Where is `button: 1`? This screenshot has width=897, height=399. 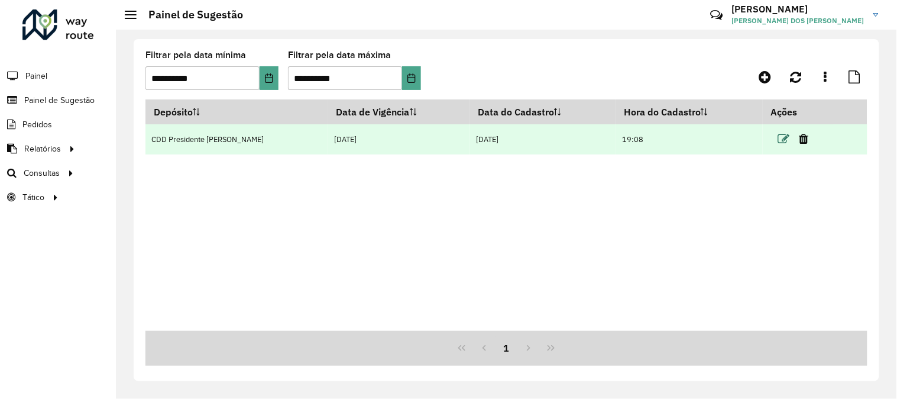 button: 1 is located at coordinates (507, 348).